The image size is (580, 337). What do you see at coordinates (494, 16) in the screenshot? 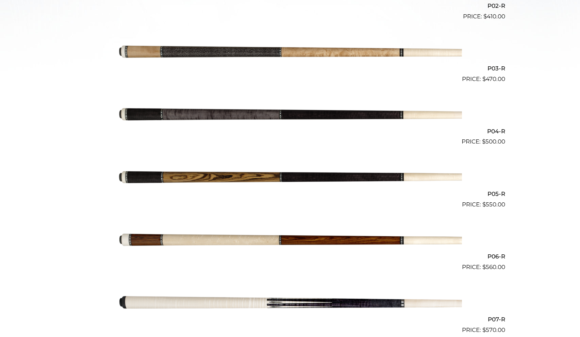
I see `bdi: 410.00` at bounding box center [494, 16].